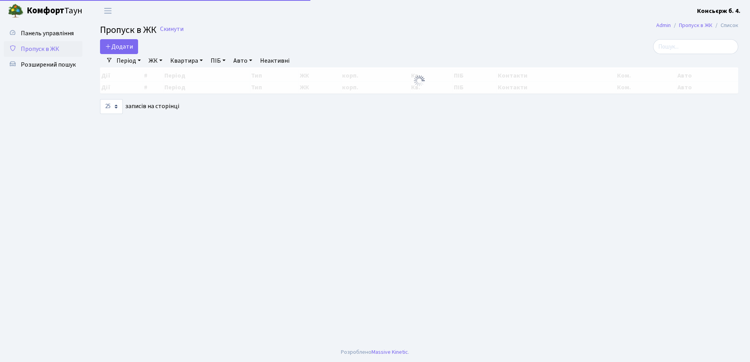 The width and height of the screenshot is (750, 362). Describe the element at coordinates (140, 107) in the screenshot. I see `label: записів на сторінці` at that location.